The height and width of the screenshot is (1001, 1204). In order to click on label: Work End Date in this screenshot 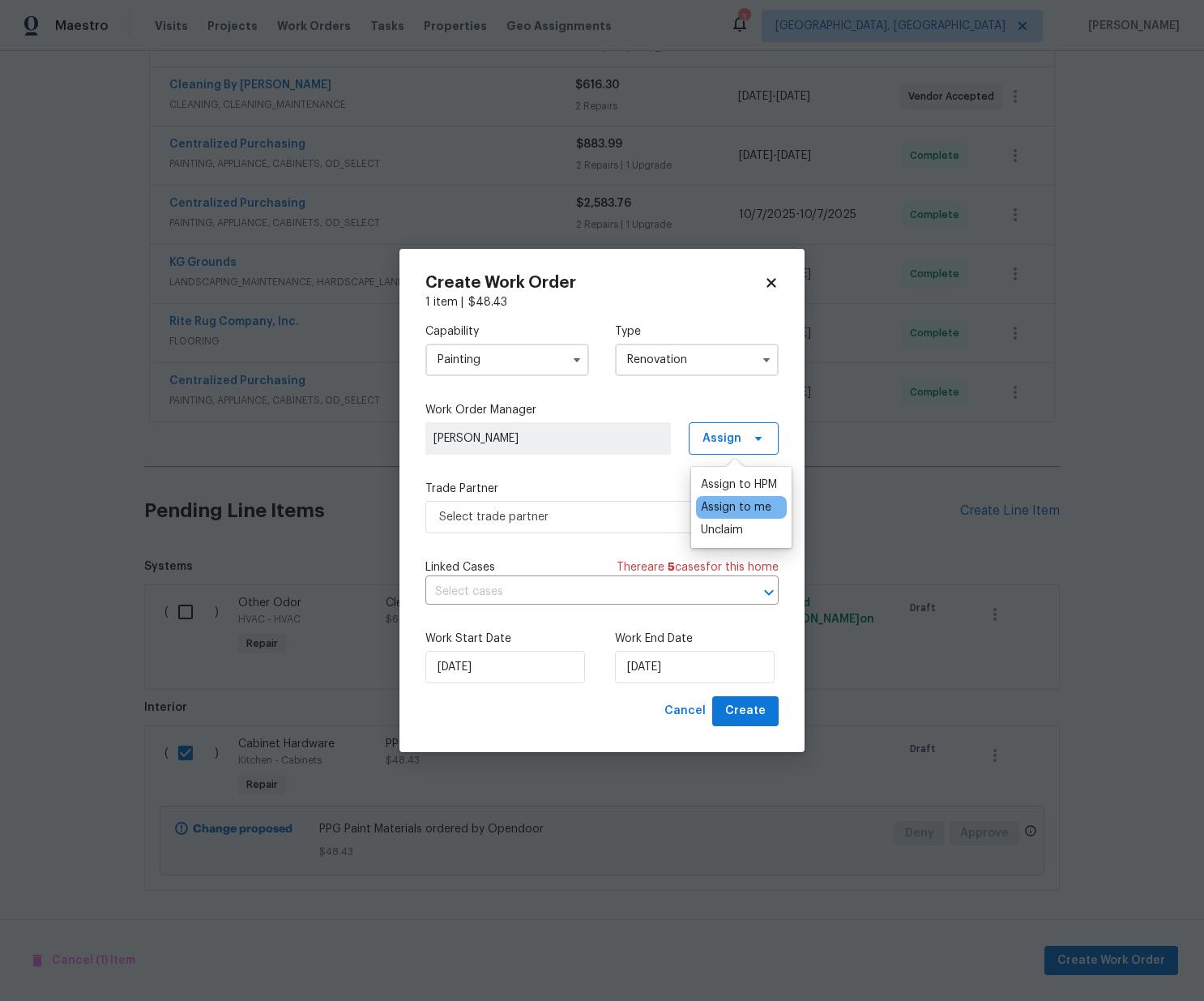, I will do `click(696, 638)`.